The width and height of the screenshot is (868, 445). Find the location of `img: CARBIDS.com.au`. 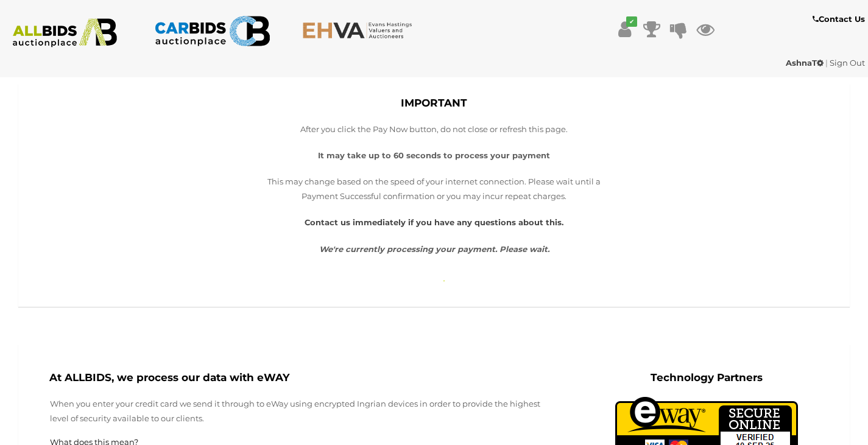

img: CARBIDS.com.au is located at coordinates (212, 31).